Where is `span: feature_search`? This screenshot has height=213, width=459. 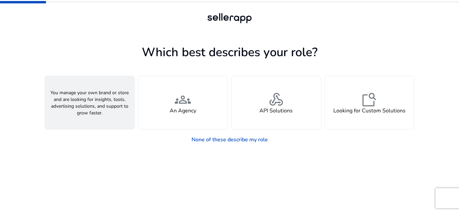 span: feature_search is located at coordinates (369, 99).